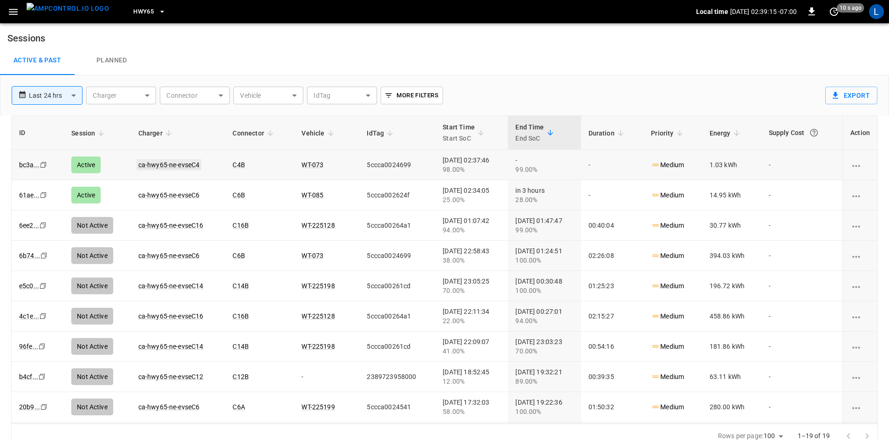 The image size is (889, 440). What do you see at coordinates (529, 133) in the screenshot?
I see `div: End Time` at bounding box center [529, 133].